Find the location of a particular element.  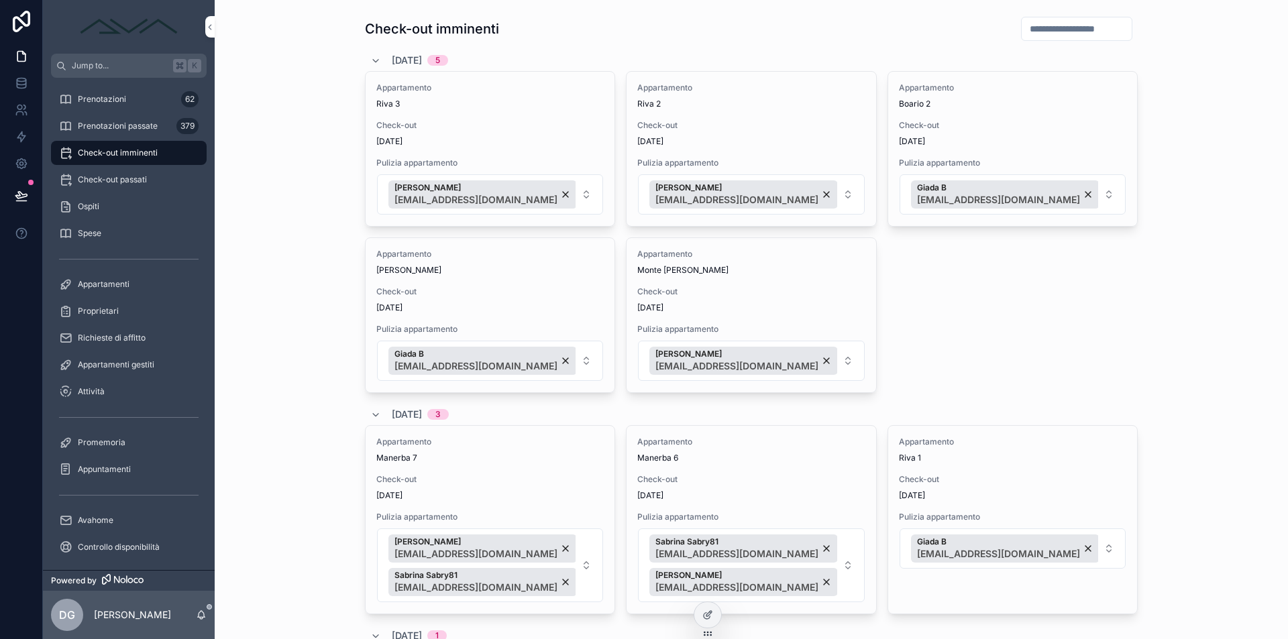

span: Jump to... is located at coordinates (119, 66).